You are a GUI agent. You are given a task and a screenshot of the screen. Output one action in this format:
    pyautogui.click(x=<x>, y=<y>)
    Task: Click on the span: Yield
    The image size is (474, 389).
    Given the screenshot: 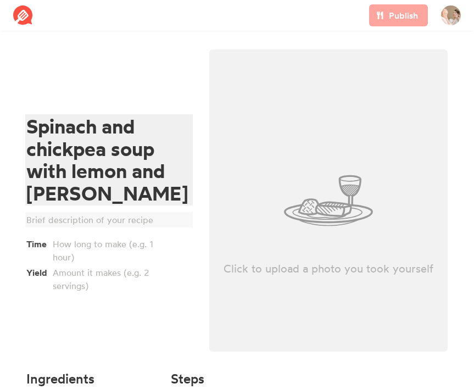 What is the action you would take?
    pyautogui.click(x=40, y=271)
    